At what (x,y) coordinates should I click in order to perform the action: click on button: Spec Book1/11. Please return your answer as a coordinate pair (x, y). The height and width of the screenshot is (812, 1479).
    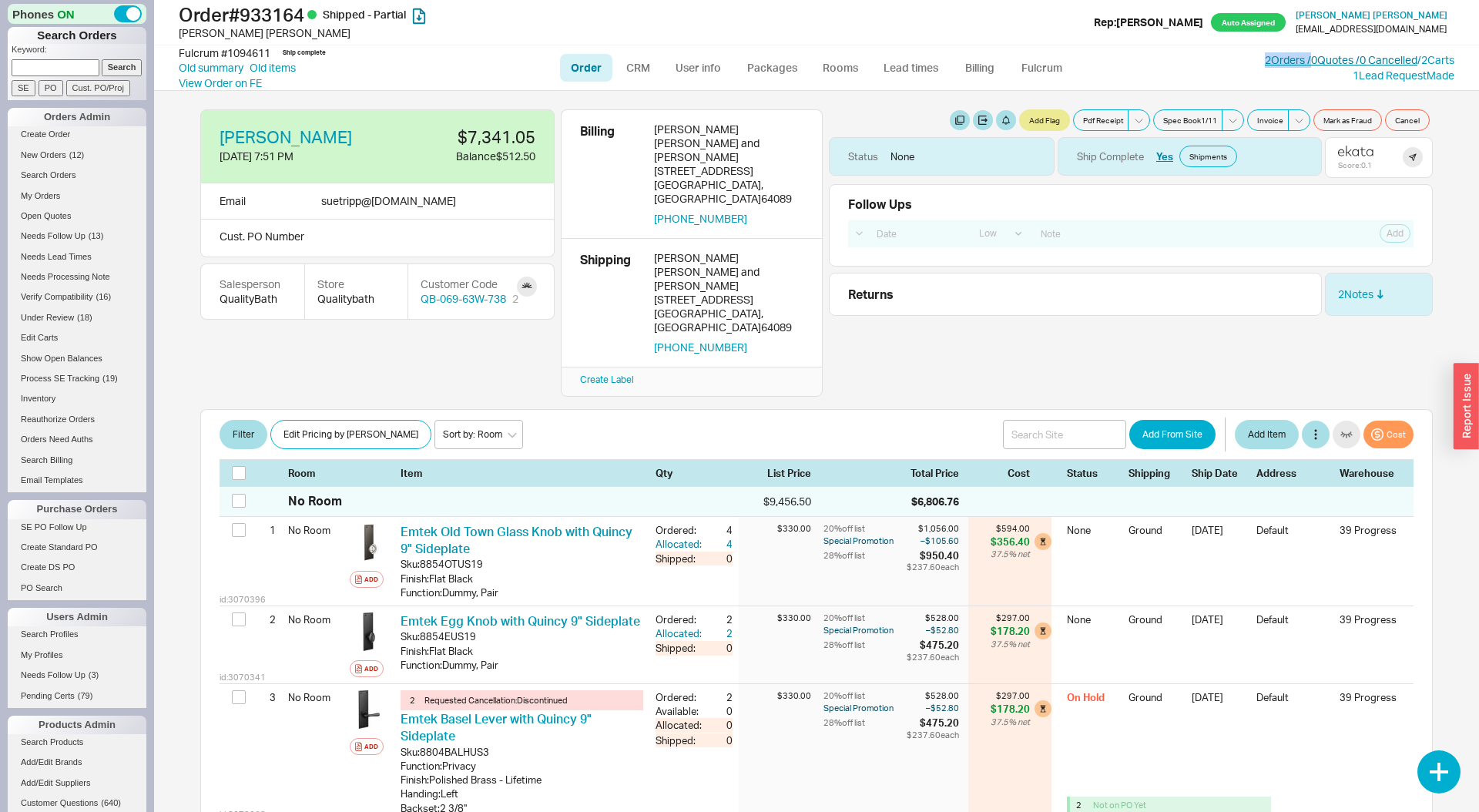
    Looking at the image, I should click on (1188, 121).